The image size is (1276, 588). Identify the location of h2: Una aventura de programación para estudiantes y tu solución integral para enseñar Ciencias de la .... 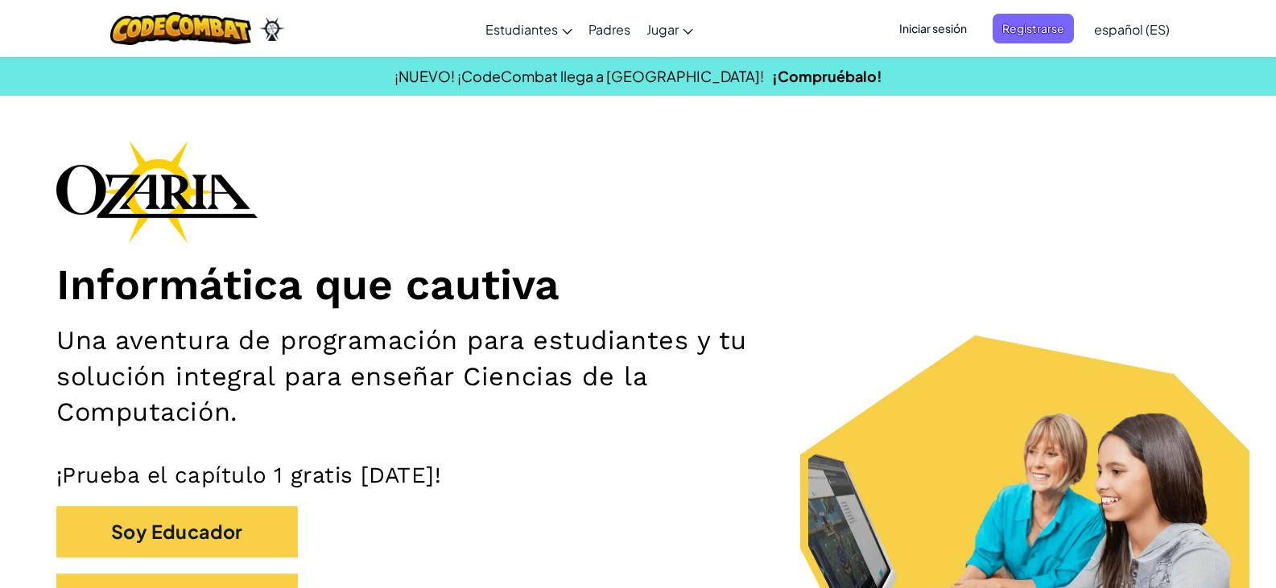
(446, 376).